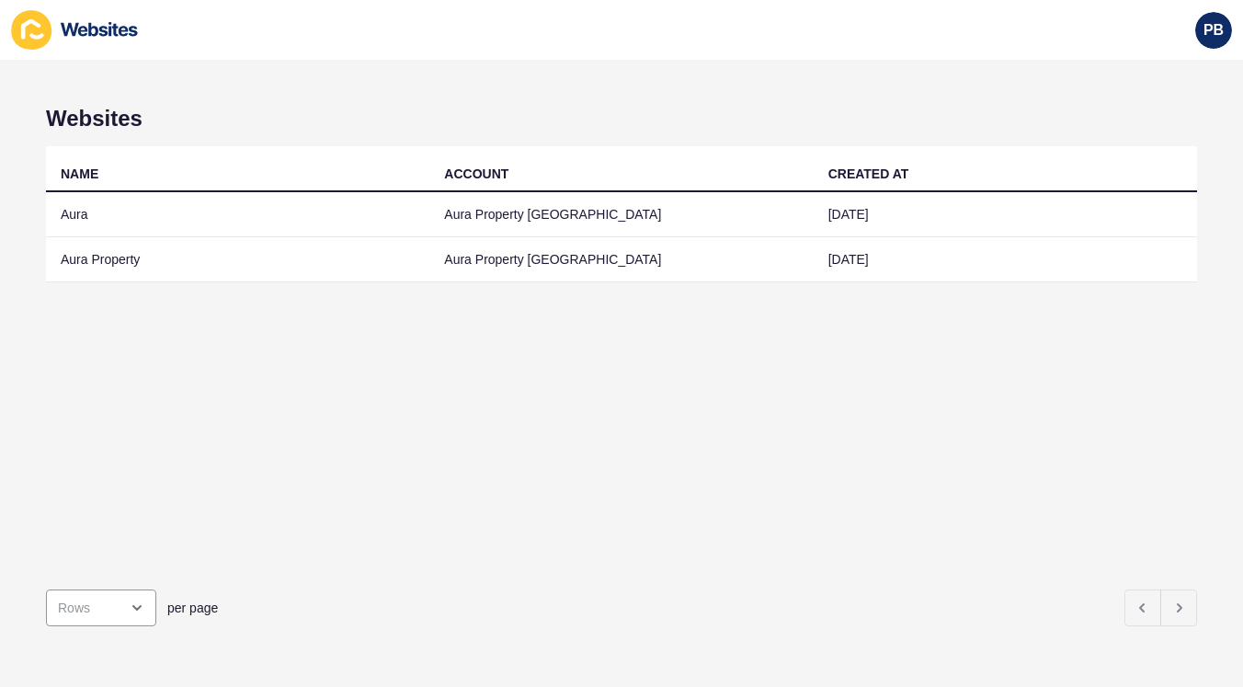 The width and height of the screenshot is (1243, 687). What do you see at coordinates (1213, 30) in the screenshot?
I see `span: PB` at bounding box center [1213, 30].